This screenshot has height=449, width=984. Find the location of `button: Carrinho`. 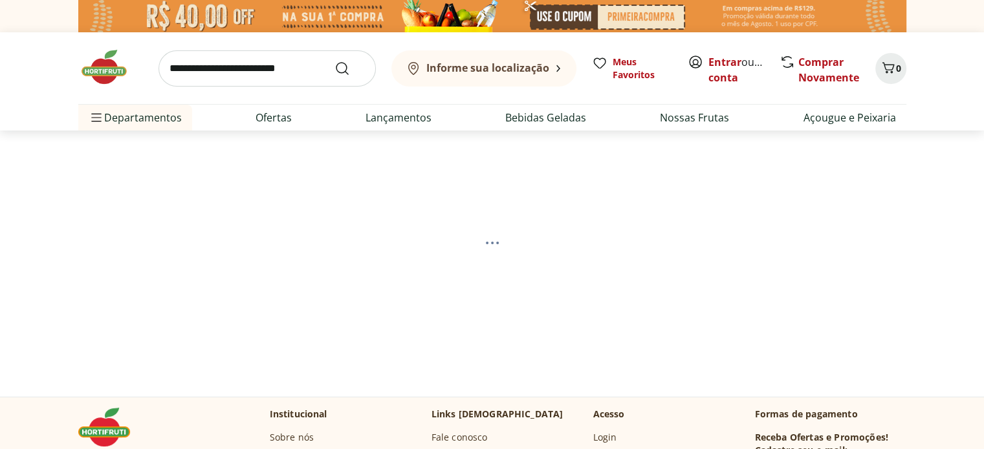

button: Carrinho is located at coordinates (890, 69).